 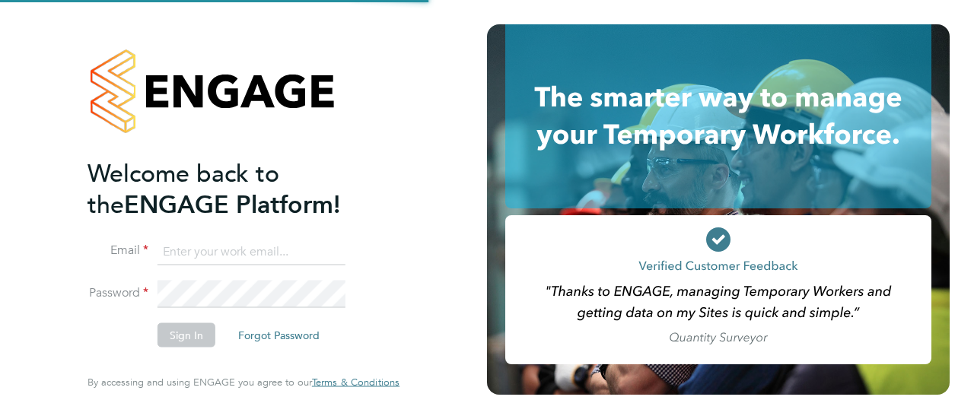 What do you see at coordinates (355, 382) in the screenshot?
I see `span: Terms & Conditions` at bounding box center [355, 382].